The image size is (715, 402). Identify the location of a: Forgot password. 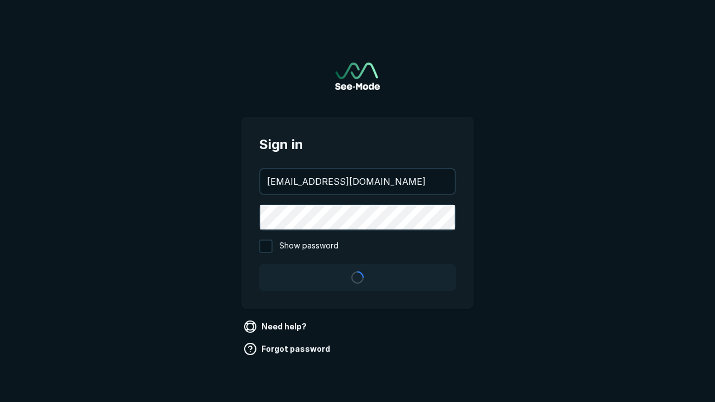
(288, 349).